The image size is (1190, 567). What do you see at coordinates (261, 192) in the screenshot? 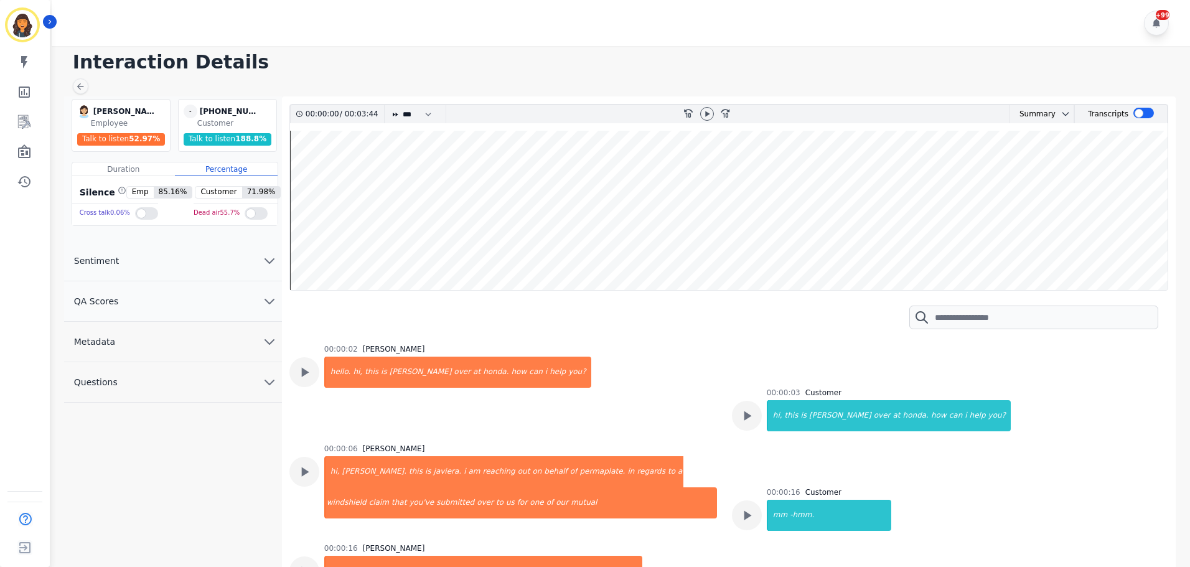
I see `span: 71.98 %` at bounding box center [261, 192].